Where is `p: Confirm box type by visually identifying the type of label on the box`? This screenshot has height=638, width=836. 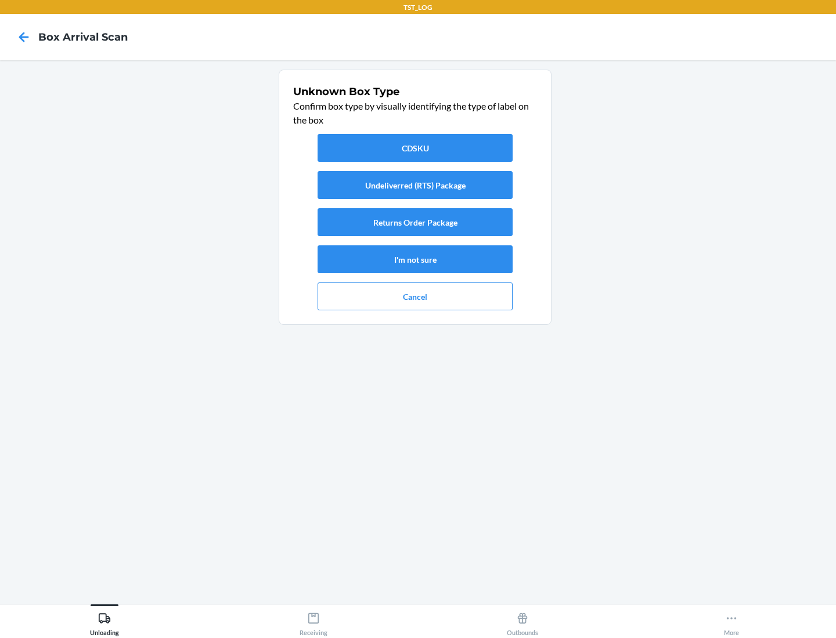
p: Confirm box type by visually identifying the type of label on the box is located at coordinates (415, 113).